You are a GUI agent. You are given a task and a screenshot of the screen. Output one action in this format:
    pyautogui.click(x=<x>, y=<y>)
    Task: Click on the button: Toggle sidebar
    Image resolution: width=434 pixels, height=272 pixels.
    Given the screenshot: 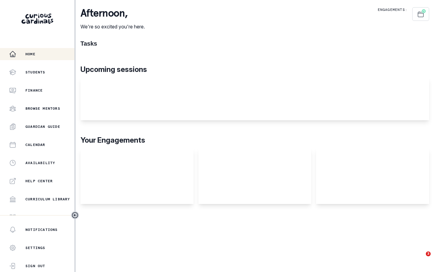 What is the action you would take?
    pyautogui.click(x=75, y=215)
    